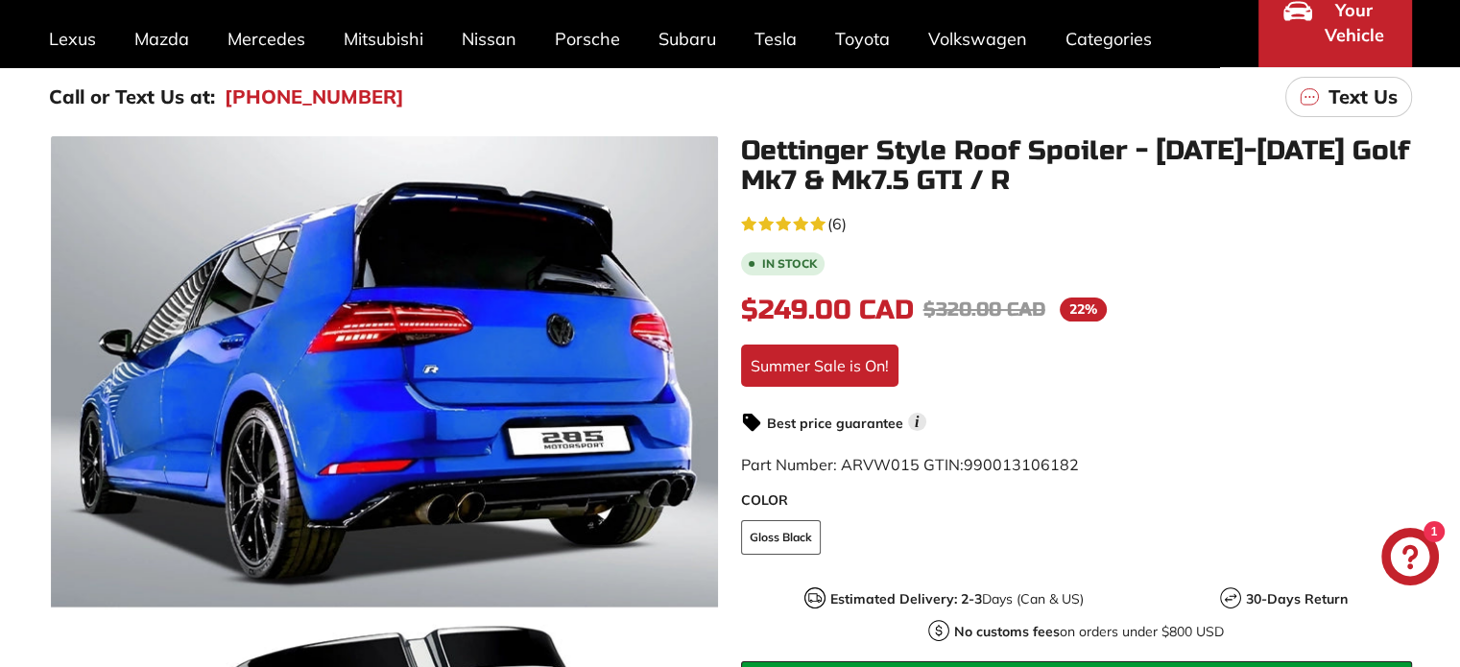 This screenshot has height=667, width=1460. Describe the element at coordinates (862, 38) in the screenshot. I see `a: Toyota` at that location.